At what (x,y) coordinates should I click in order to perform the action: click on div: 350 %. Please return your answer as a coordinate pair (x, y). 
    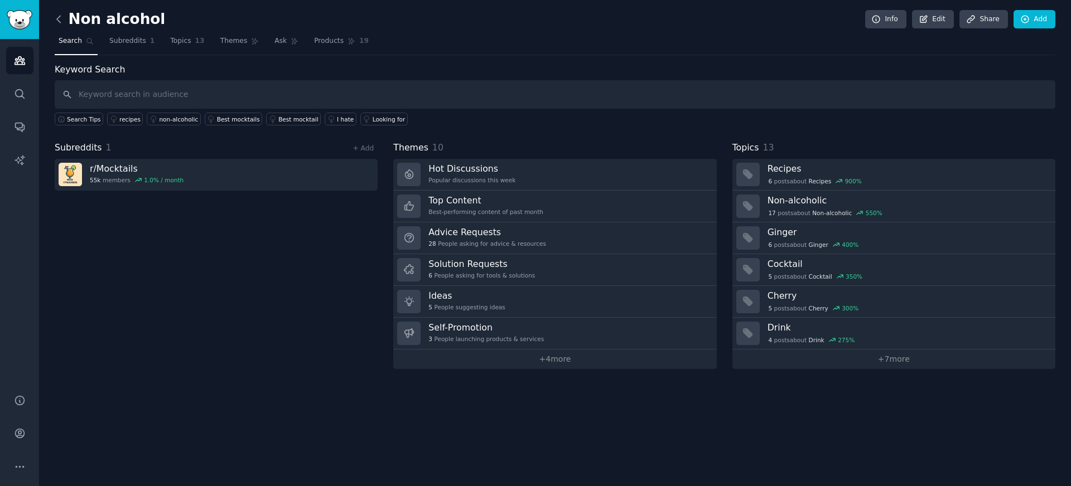
    Looking at the image, I should click on (854, 277).